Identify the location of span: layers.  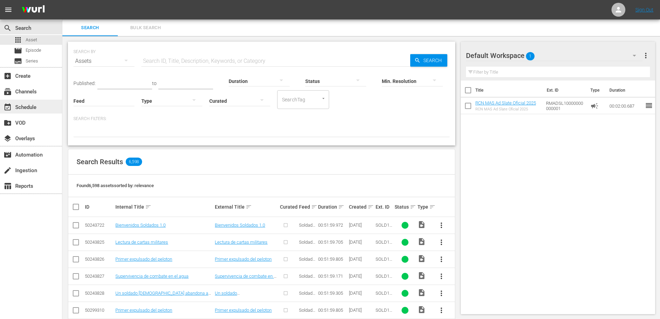
(8, 138).